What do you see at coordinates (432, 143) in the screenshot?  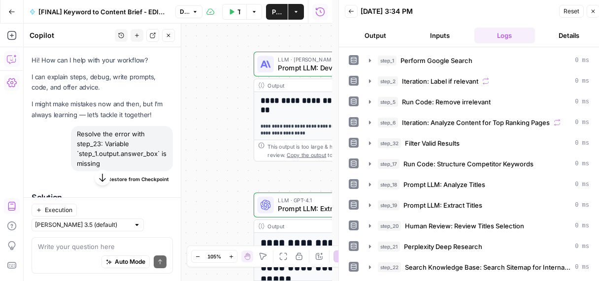 I see `span: Filter Valid Results` at bounding box center [432, 143].